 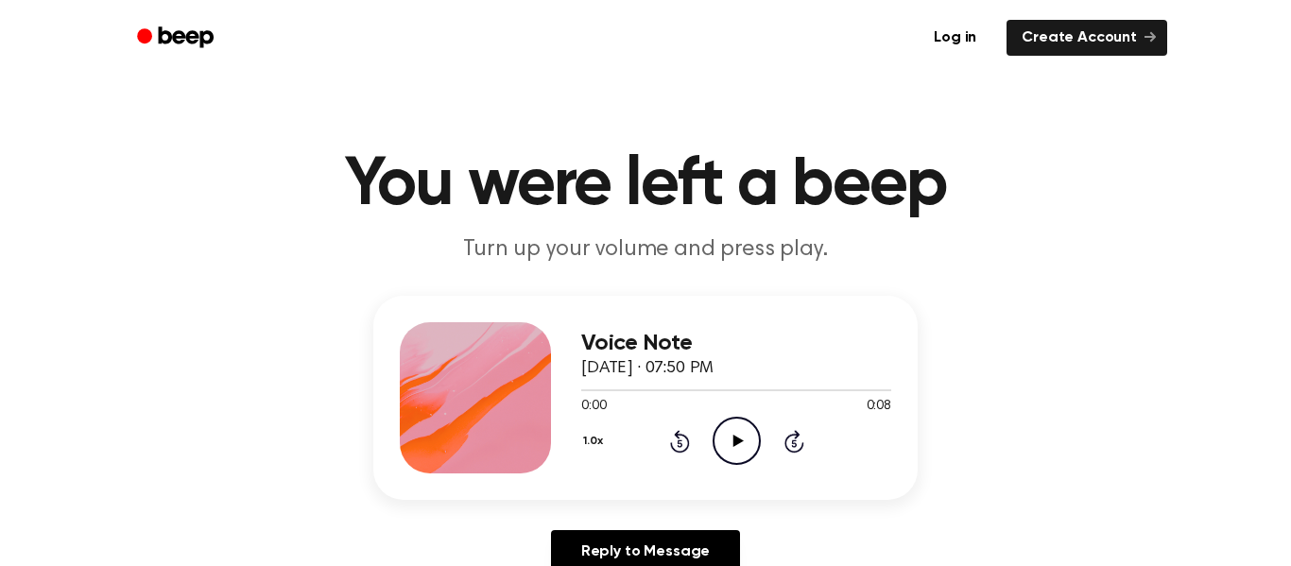 What do you see at coordinates (645, 249) in the screenshot?
I see `p: Turn up your volume and press play.` at bounding box center [645, 249].